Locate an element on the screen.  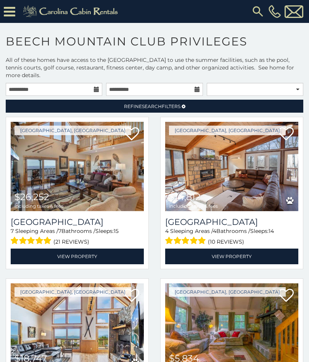
span: (10 reviews) is located at coordinates (226, 241).